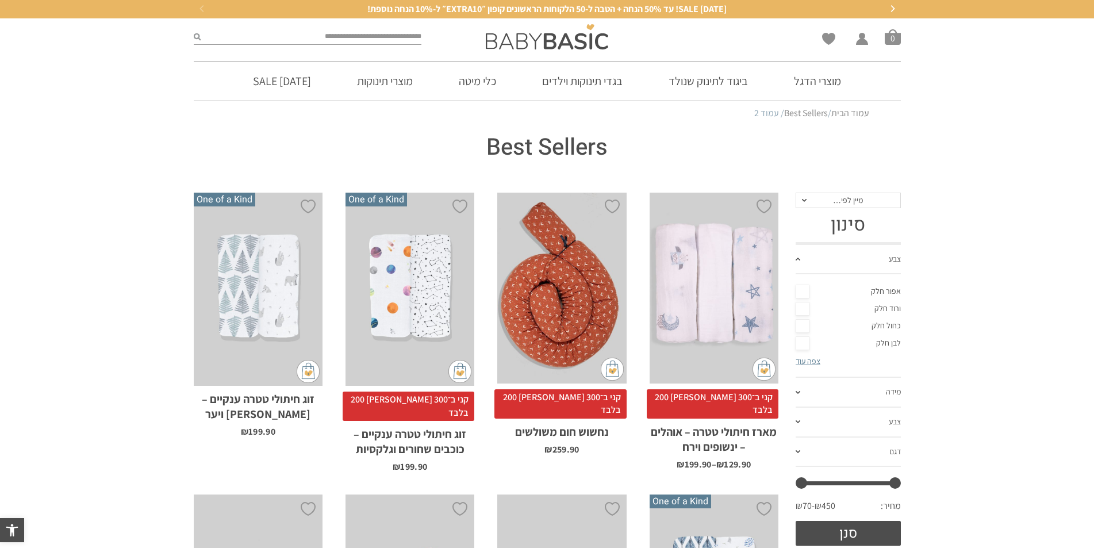  What do you see at coordinates (547, 37) in the screenshot?
I see `img: Baby Basic בגדי תינוקות וילדים אונליין` at bounding box center [547, 37].